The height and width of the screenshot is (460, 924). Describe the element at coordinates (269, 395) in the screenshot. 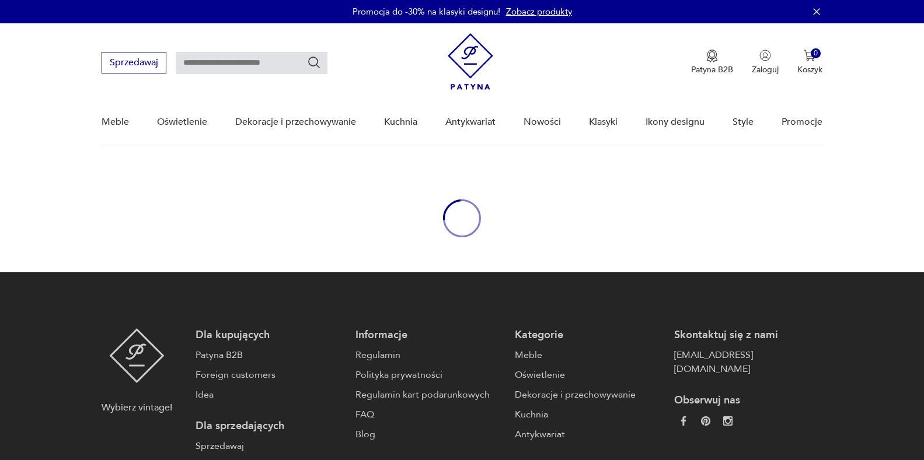

I see `a: Idea` at that location.